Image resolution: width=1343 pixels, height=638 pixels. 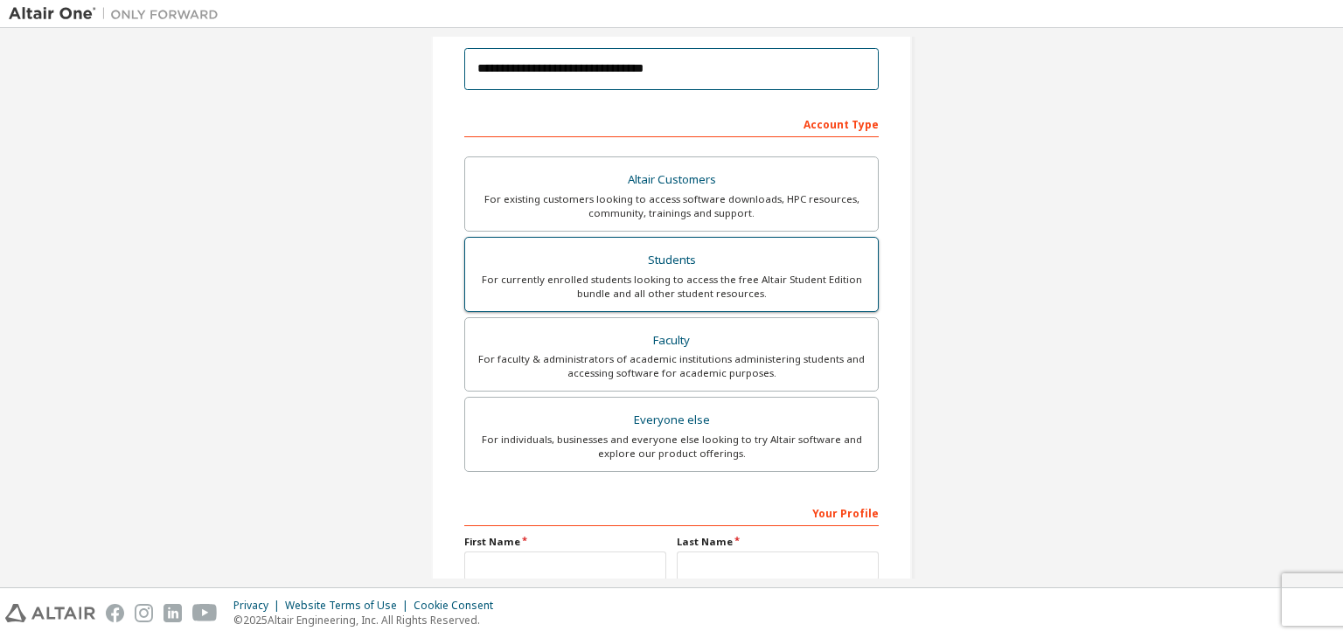 I want to click on div: Altair Customers, so click(x=671, y=180).